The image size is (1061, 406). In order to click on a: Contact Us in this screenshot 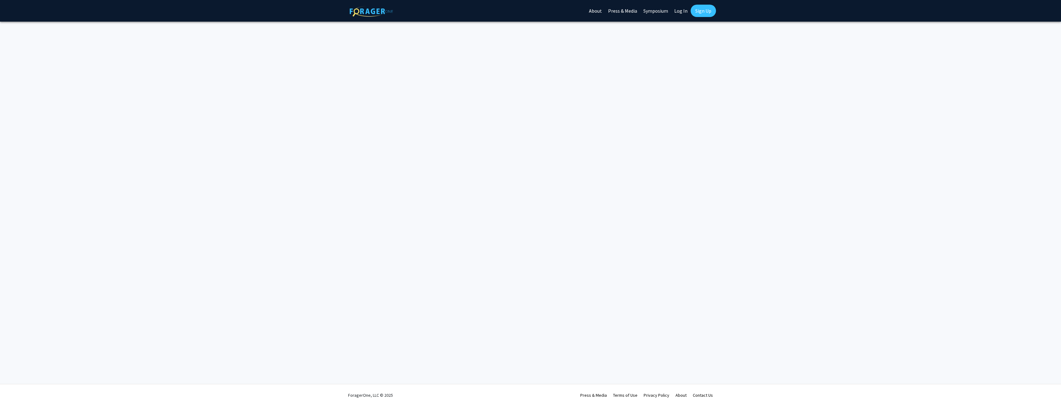, I will do `click(703, 395)`.